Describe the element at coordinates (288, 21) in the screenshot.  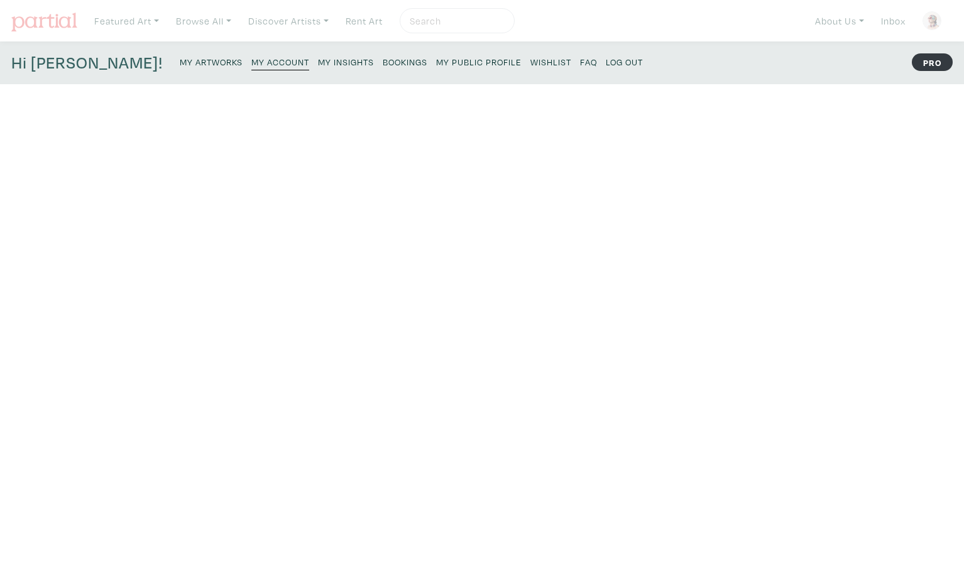
I see `a: Discover Artists` at that location.